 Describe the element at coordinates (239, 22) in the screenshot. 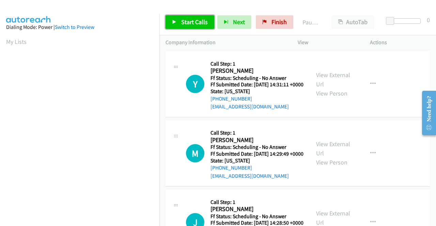

I see `span: Next` at that location.